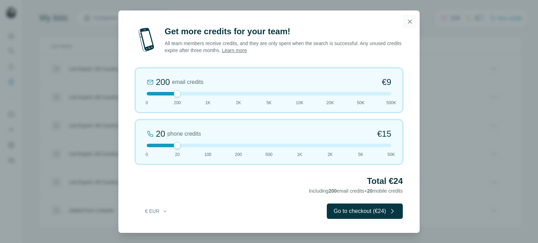  Describe the element at coordinates (234, 50) in the screenshot. I see `a: Learn more` at that location.